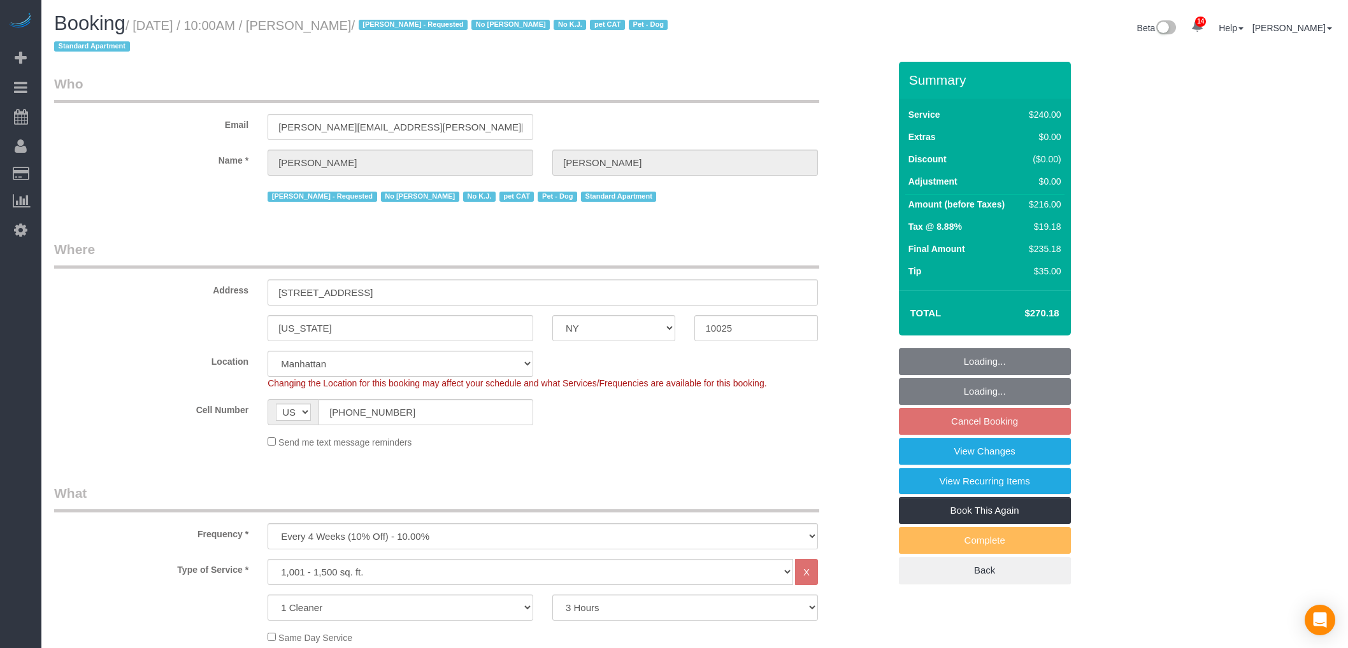 Image resolution: width=1348 pixels, height=648 pixels. Describe the element at coordinates (933, 182) in the screenshot. I see `label: Adjustment` at that location.